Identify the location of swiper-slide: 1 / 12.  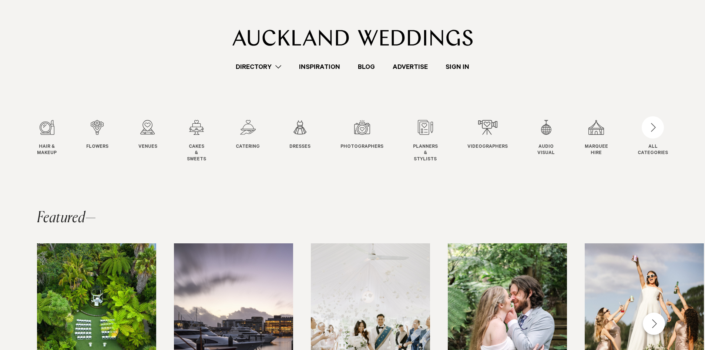
(54, 141).